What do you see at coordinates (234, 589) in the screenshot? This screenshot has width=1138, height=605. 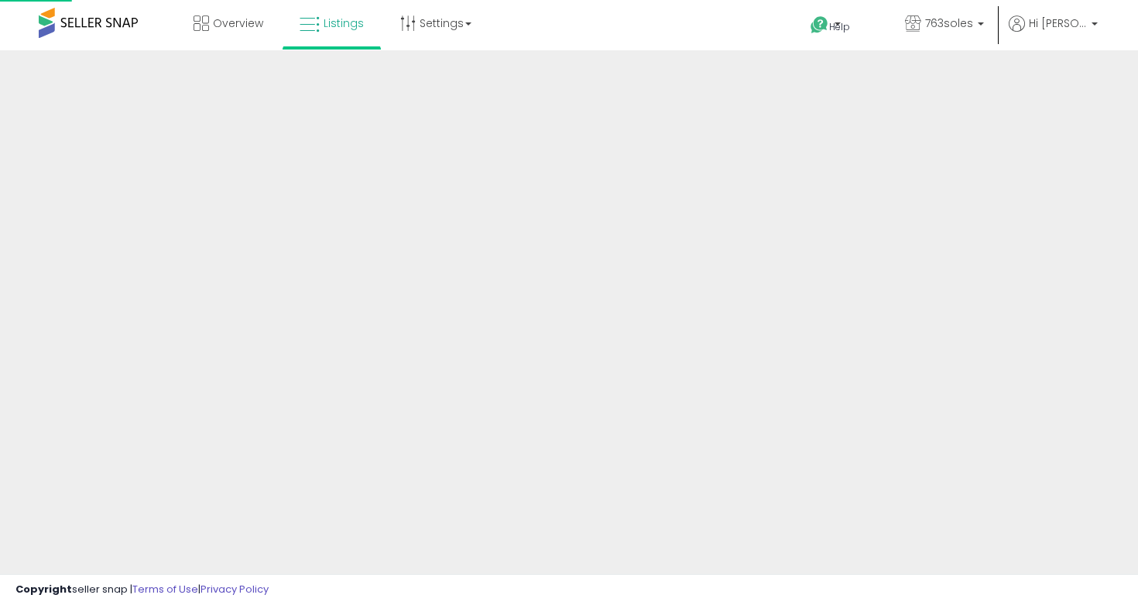 I see `a: Privacy Policy` at bounding box center [234, 589].